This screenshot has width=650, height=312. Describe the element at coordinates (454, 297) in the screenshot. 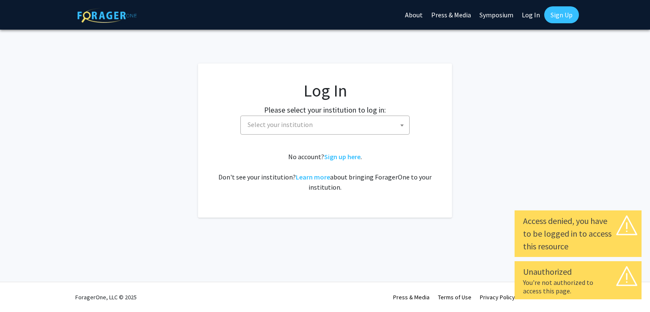

I see `a: Terms of Use` at that location.